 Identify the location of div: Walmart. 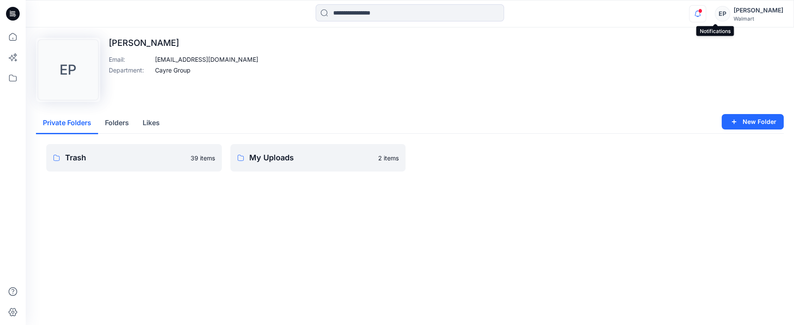
(759, 18).